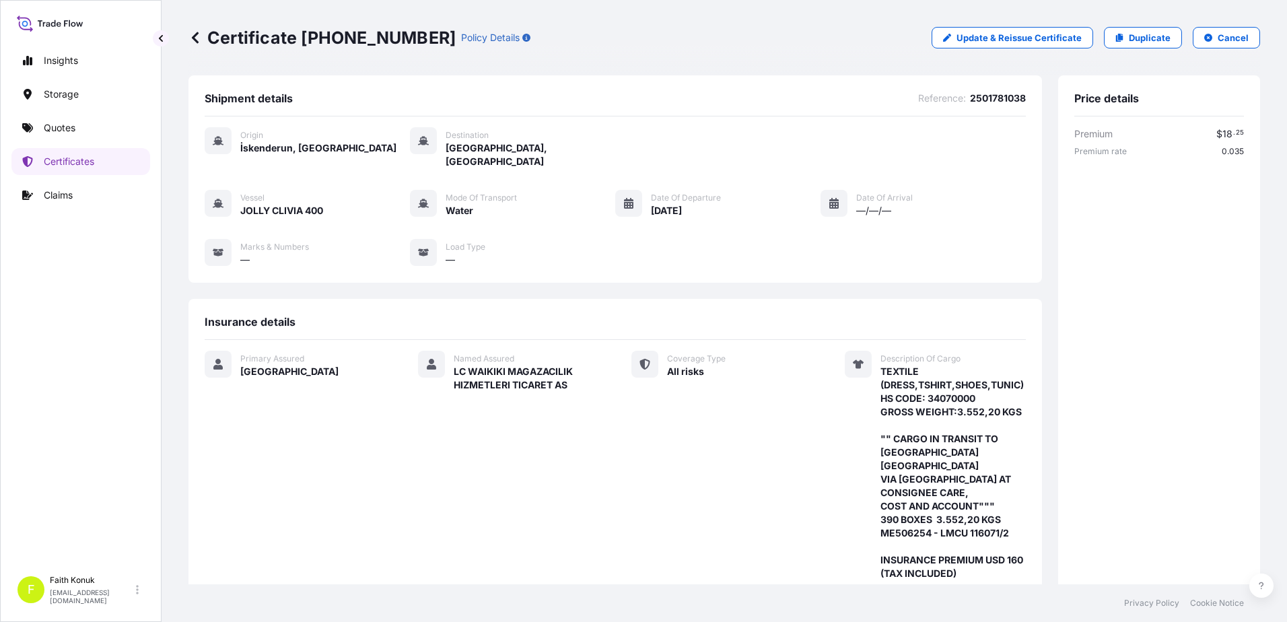  I want to click on p: Certificates, so click(69, 162).